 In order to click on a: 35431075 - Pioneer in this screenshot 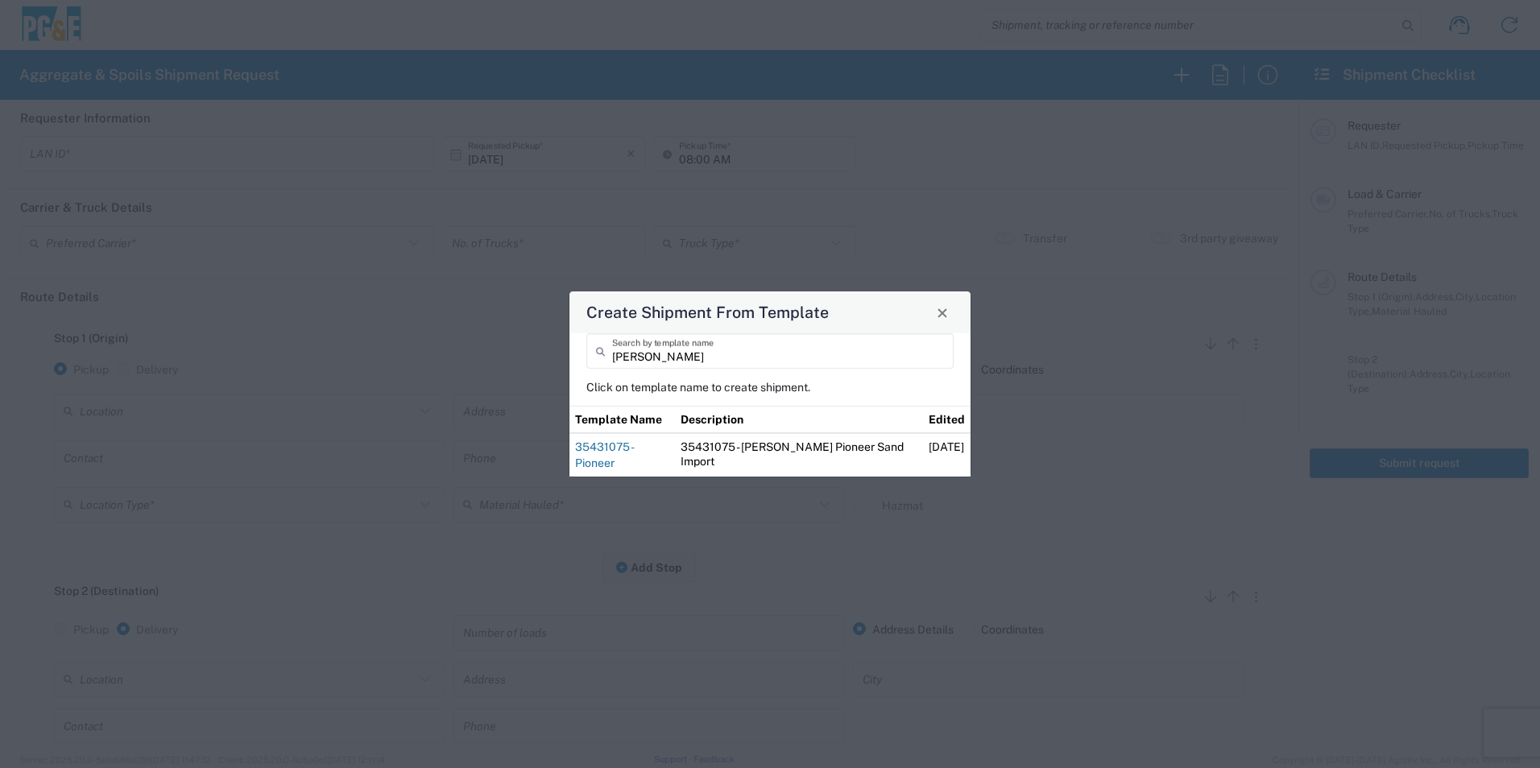, I will do `click(604, 455)`.